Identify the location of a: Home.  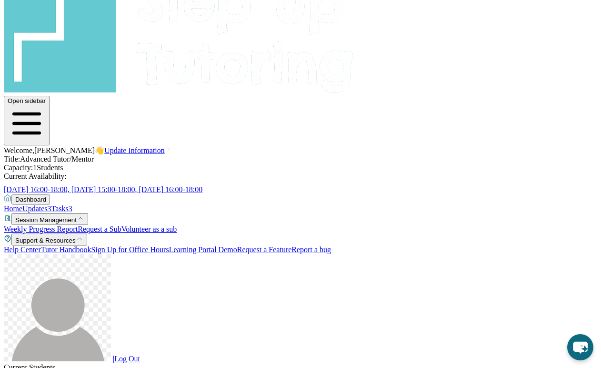
(13, 208).